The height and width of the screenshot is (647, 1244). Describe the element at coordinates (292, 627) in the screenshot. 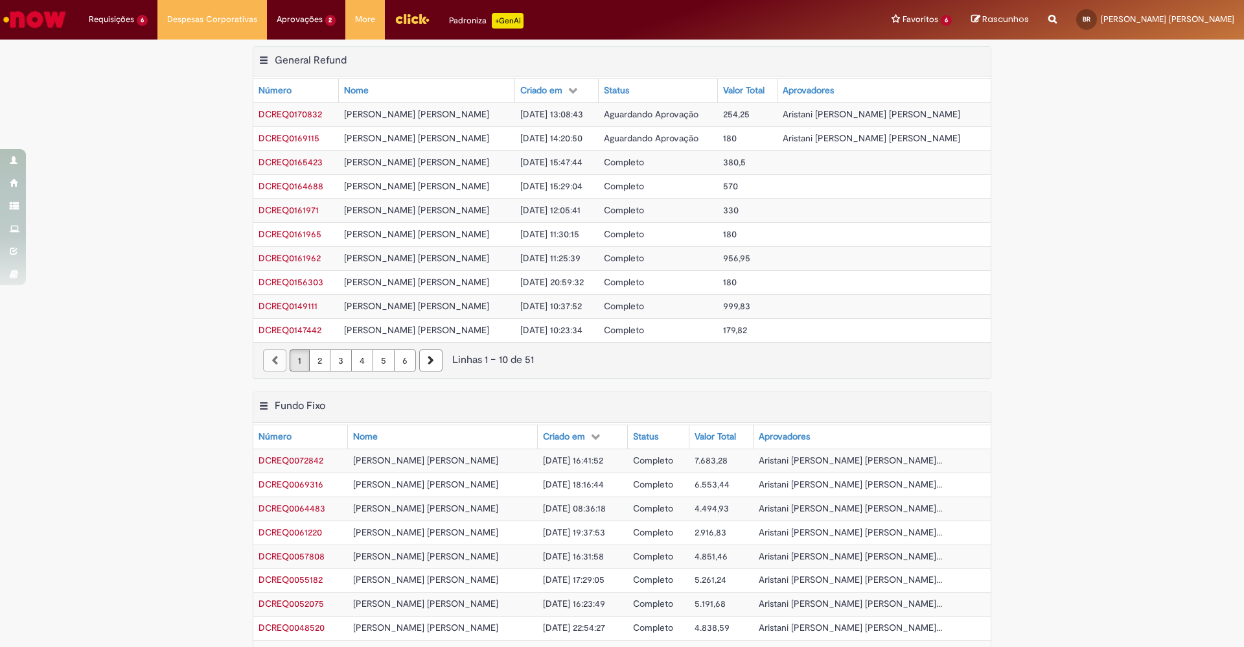

I see `span: DCREQ0048520` at that location.